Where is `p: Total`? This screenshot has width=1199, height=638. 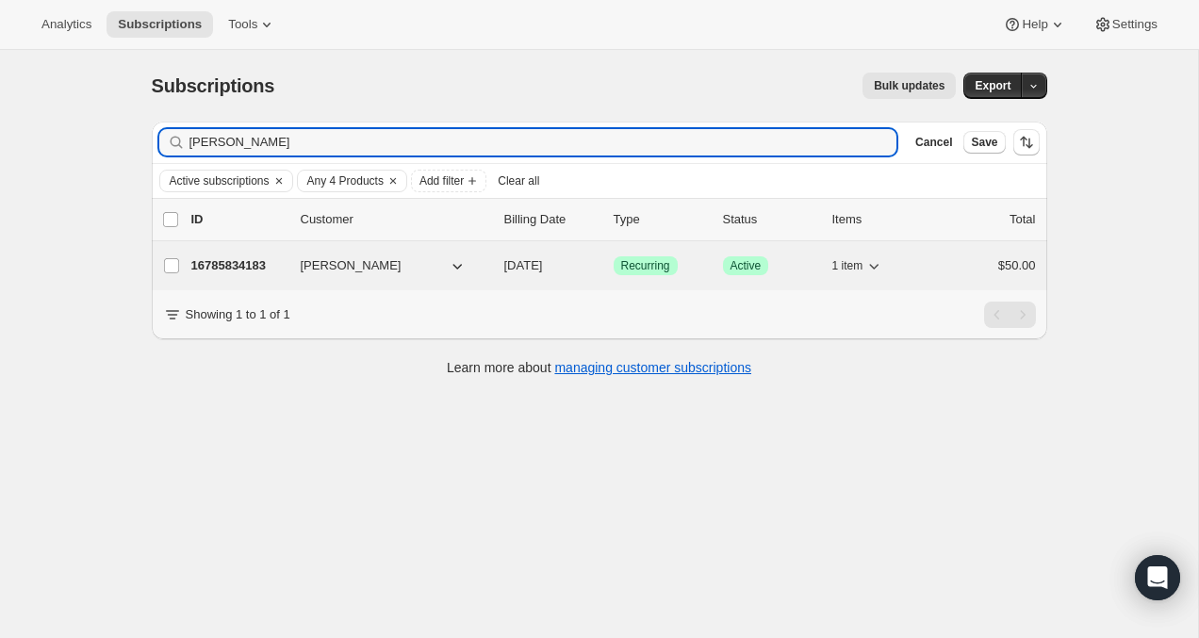 p: Total is located at coordinates (1022, 220).